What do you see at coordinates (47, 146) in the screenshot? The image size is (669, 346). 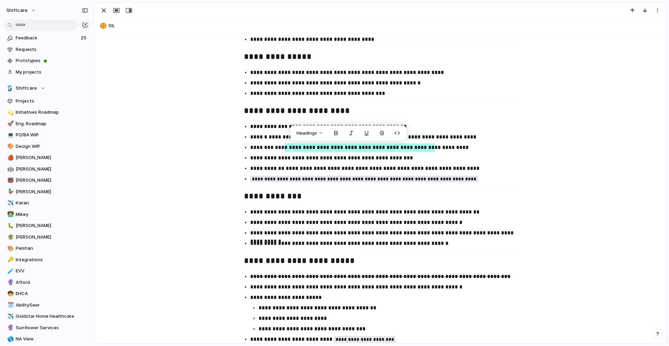 I see `a: 🎨Design WIP` at bounding box center [47, 146].